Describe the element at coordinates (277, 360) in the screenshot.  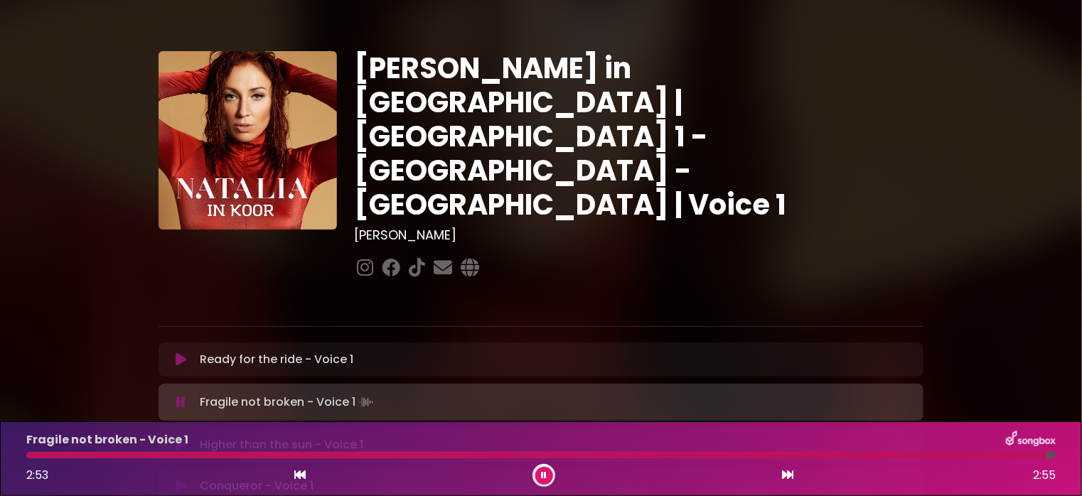
I see `p: Ready for the ride - Voice 1` at that location.